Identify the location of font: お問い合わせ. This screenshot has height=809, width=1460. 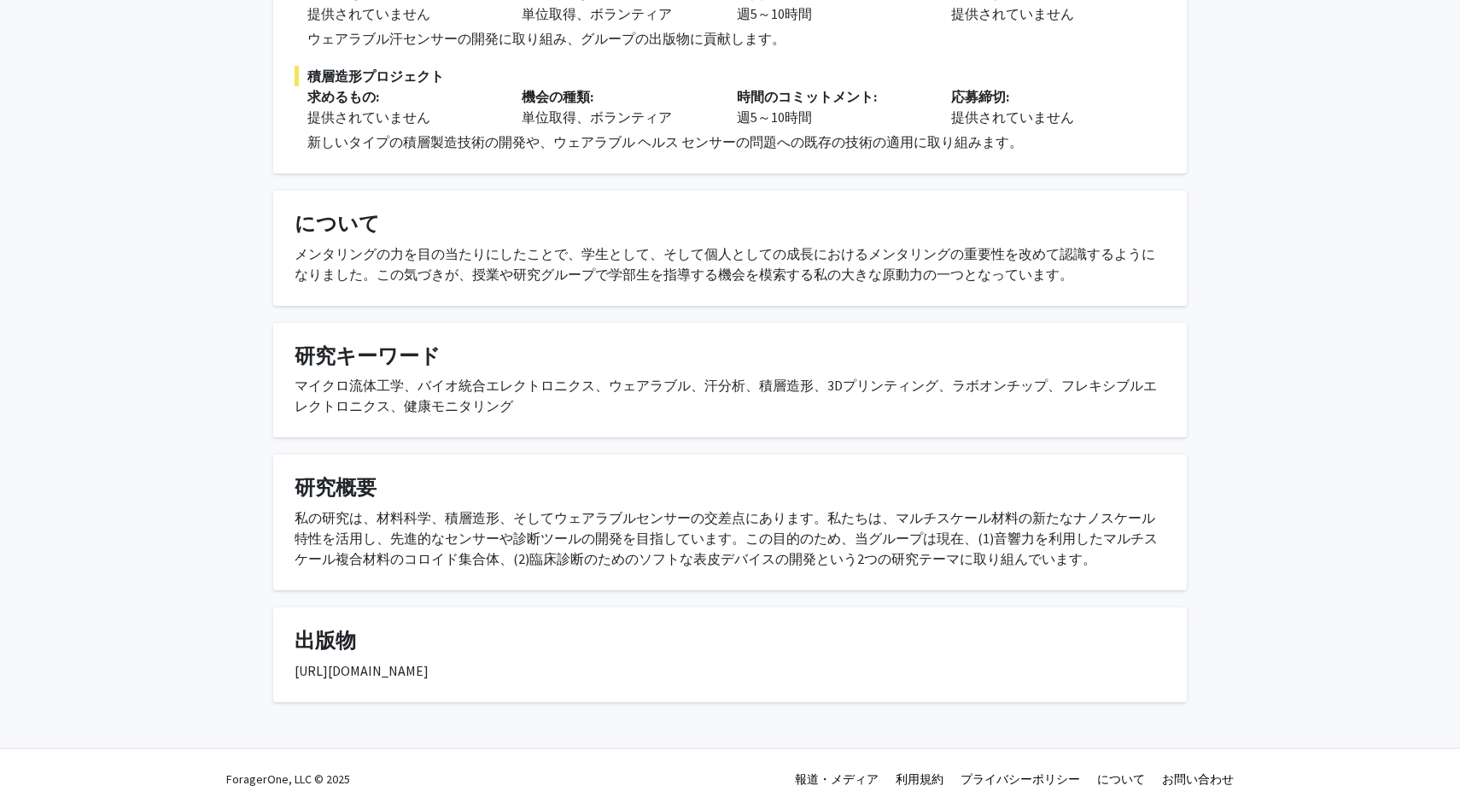
(1198, 779).